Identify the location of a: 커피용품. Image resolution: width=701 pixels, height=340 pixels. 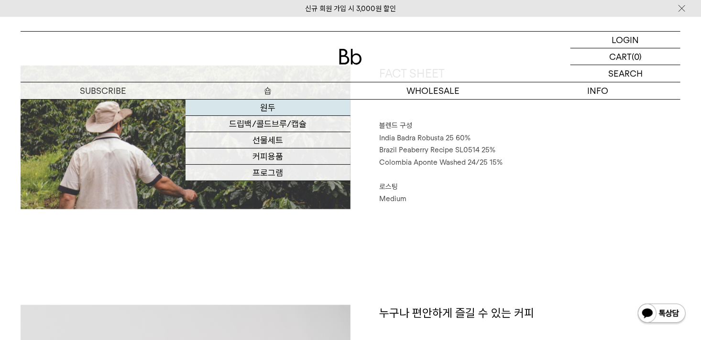
(268, 156).